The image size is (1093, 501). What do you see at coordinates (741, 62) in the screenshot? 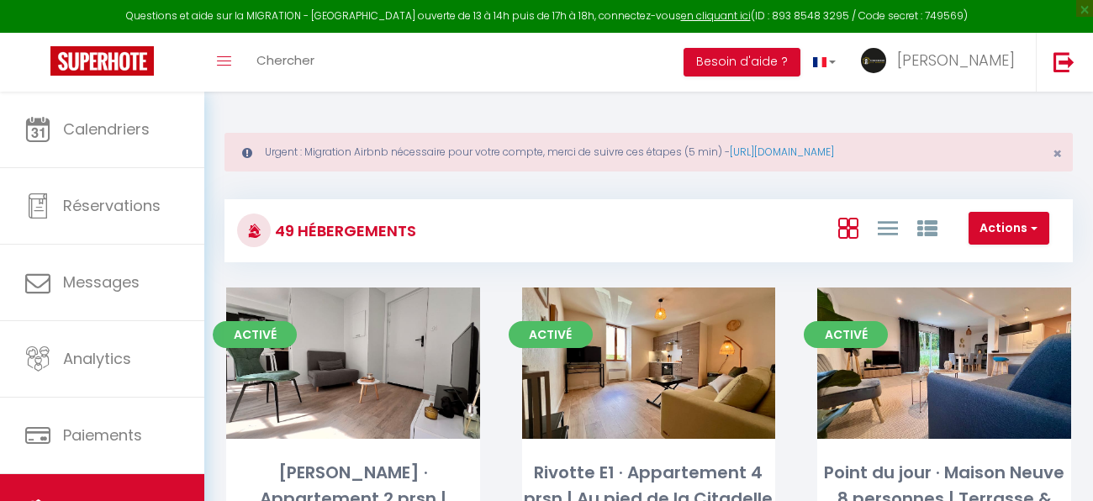
I see `button: Besoin d'aide ?` at bounding box center [741, 62].